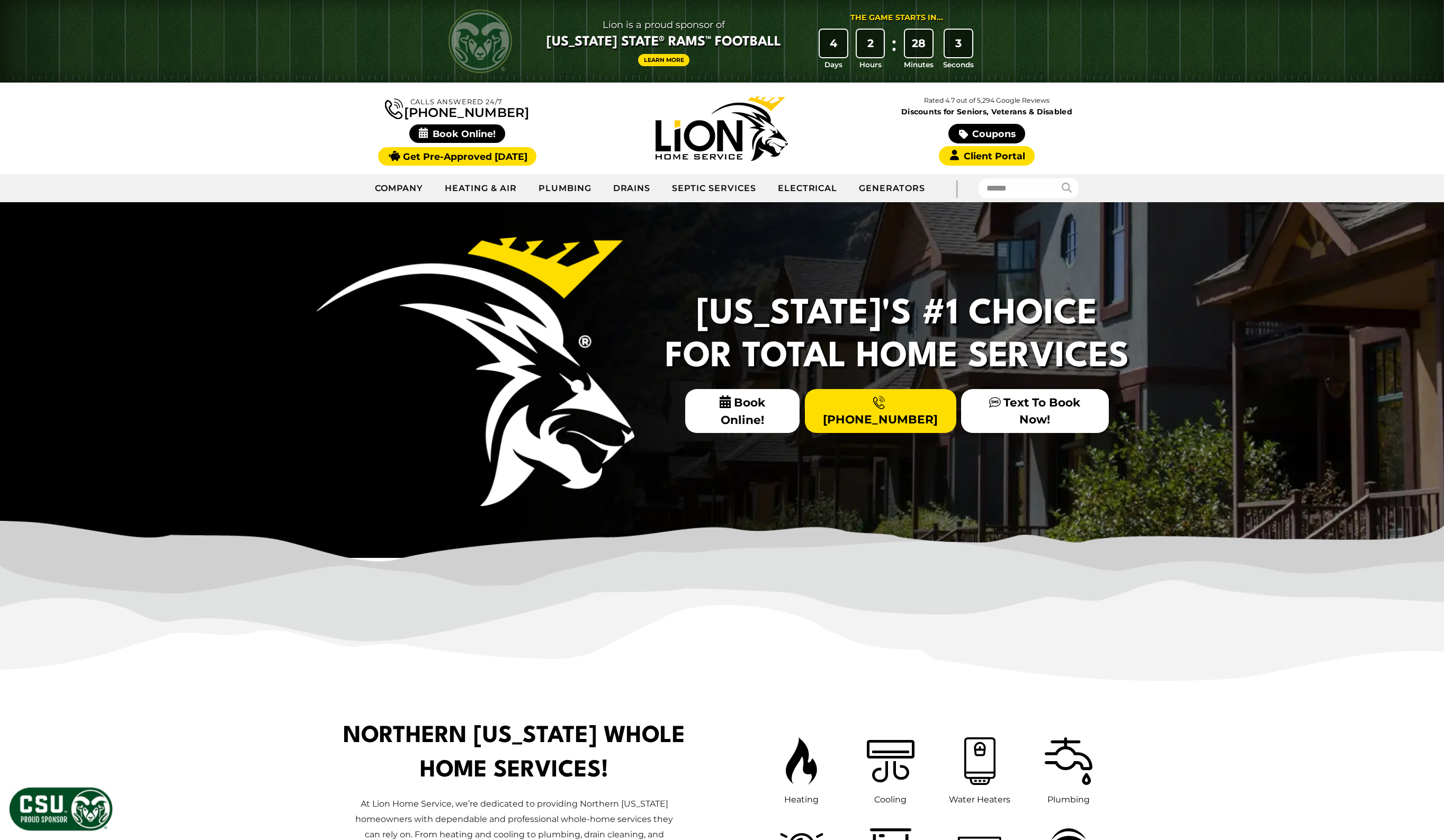 Image resolution: width=1444 pixels, height=840 pixels. I want to click on span: Lion is a proud sponsor of, so click(663, 25).